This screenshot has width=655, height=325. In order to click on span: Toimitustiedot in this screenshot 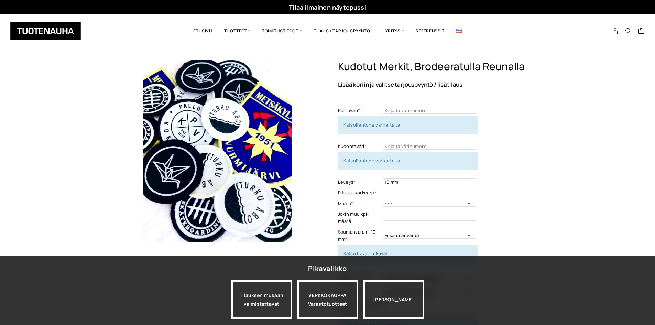, I will do `click(282, 31)`.